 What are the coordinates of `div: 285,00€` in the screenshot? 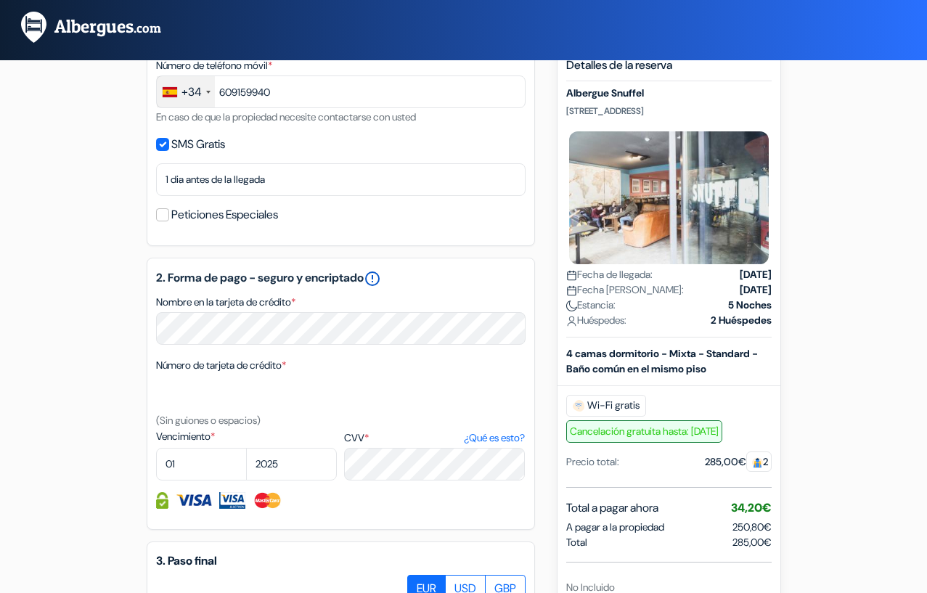 It's located at (739, 462).